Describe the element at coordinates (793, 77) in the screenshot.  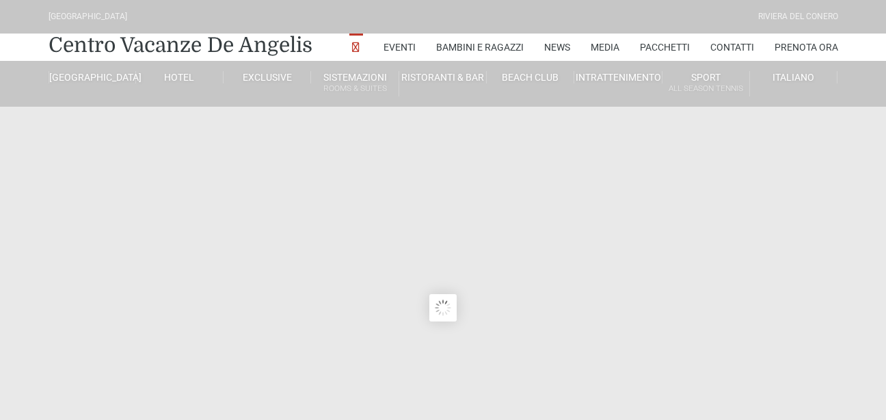
I see `span: Italiano` at that location.